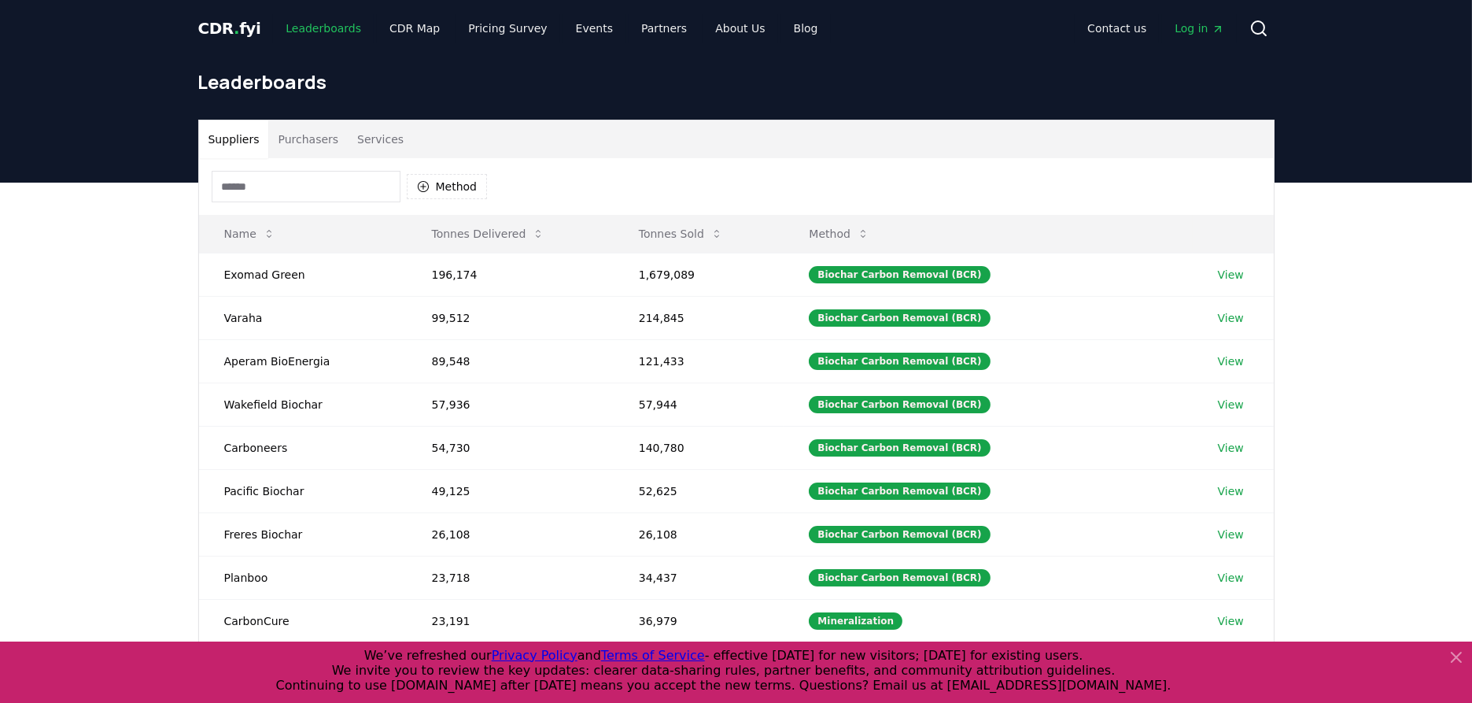 The image size is (1472, 703). I want to click on td: 214,845, so click(699, 317).